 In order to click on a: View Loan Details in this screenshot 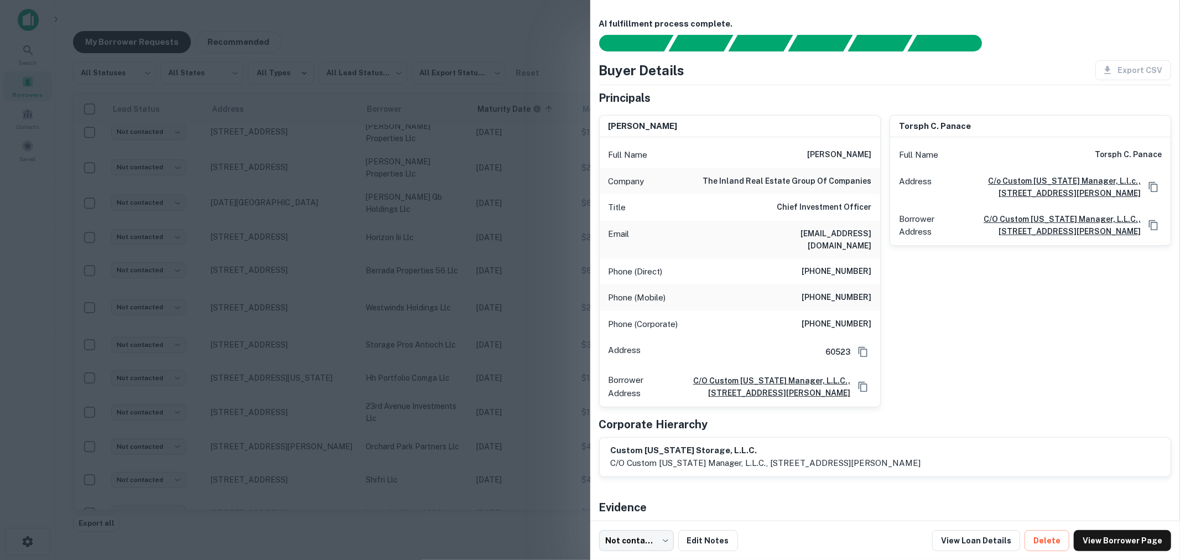, I will do `click(975, 540)`.